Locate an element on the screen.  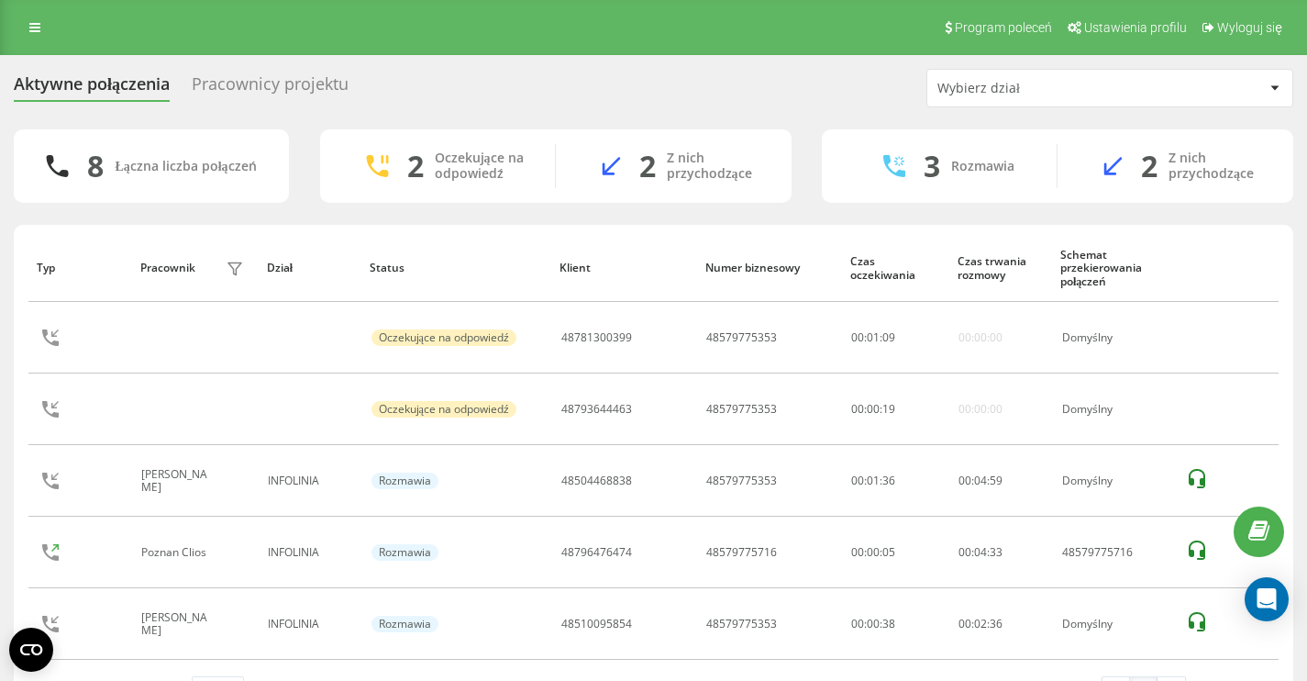
span: Wyloguj się is located at coordinates (1249, 28).